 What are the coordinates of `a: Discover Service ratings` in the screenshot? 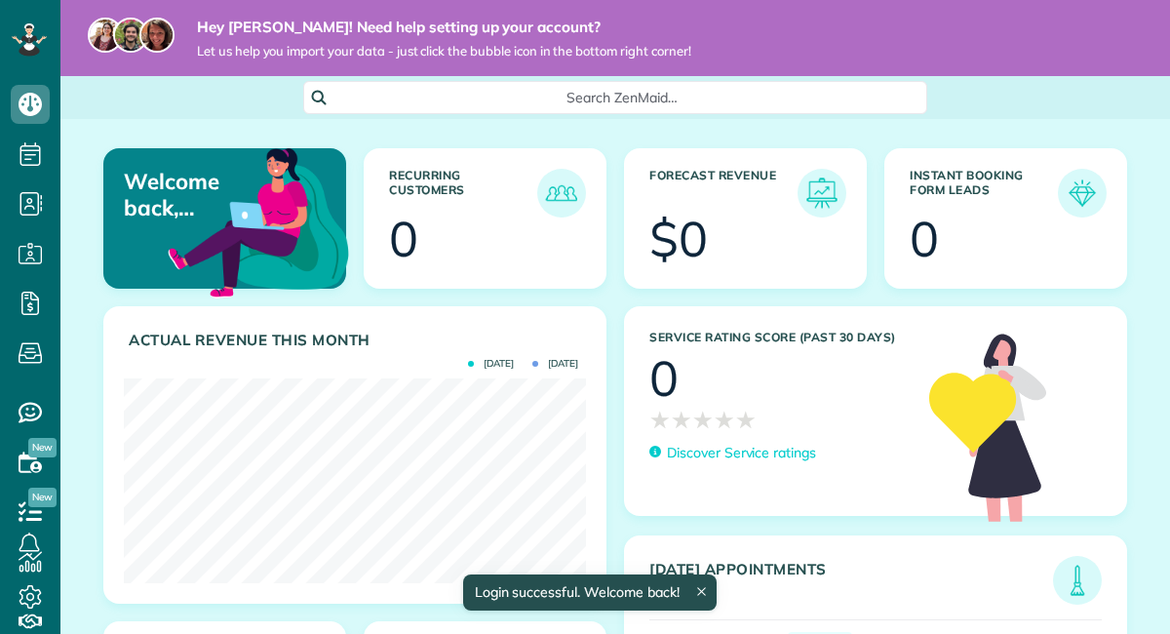 It's located at (732, 453).